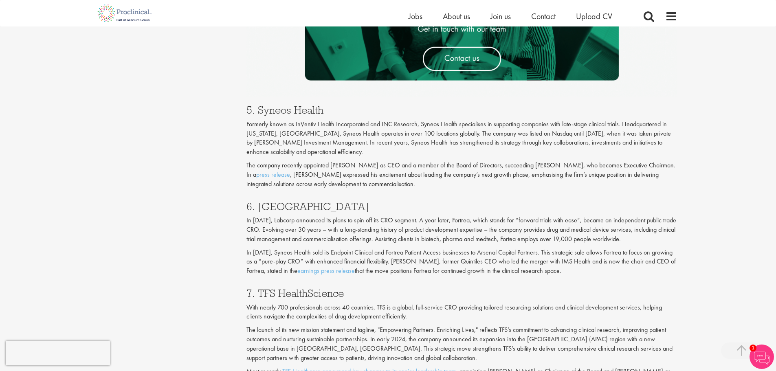 This screenshot has height=371, width=776. I want to click on span: About us, so click(456, 16).